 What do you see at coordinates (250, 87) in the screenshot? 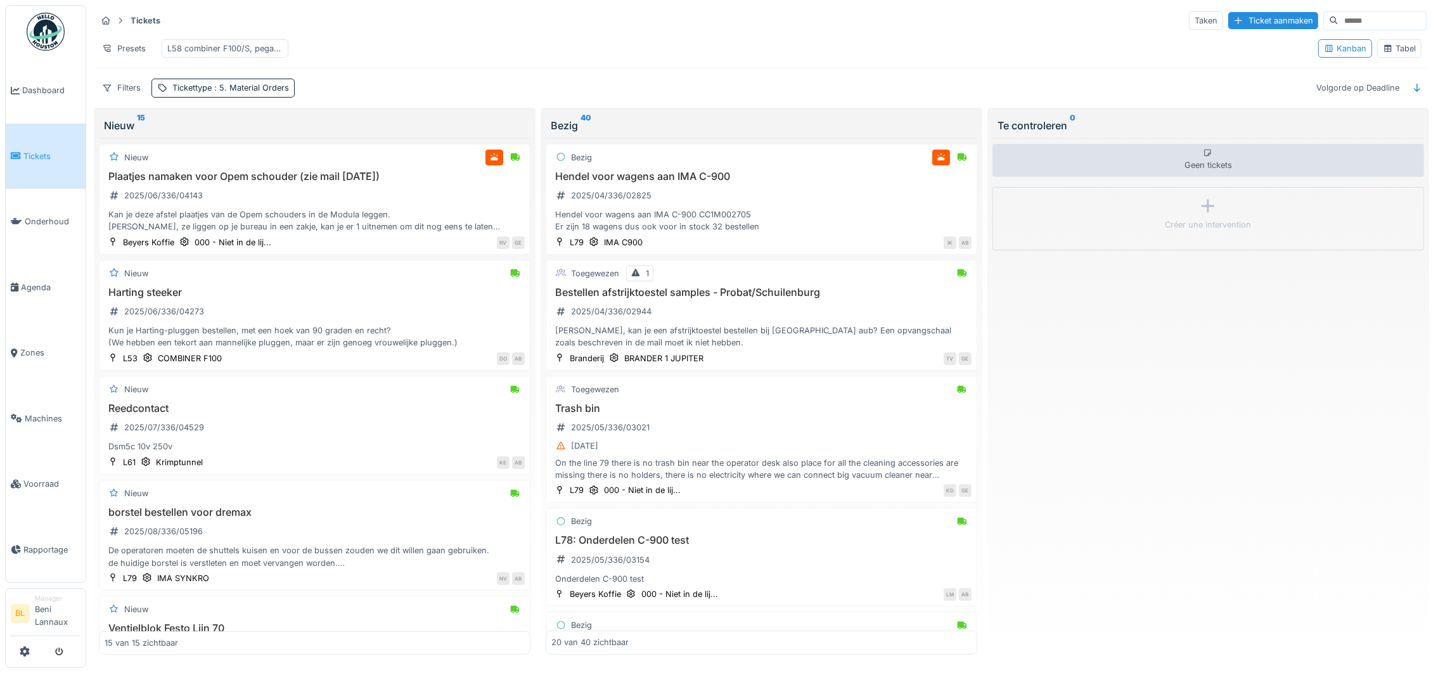
I see `span: : 5. Material Orders` at bounding box center [250, 87].